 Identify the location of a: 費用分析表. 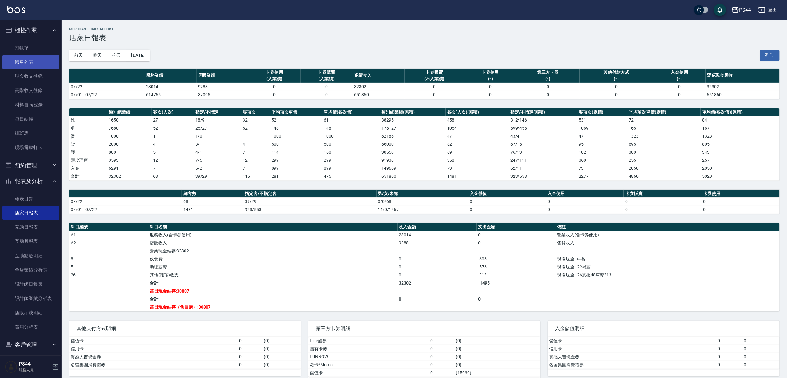
(31, 327).